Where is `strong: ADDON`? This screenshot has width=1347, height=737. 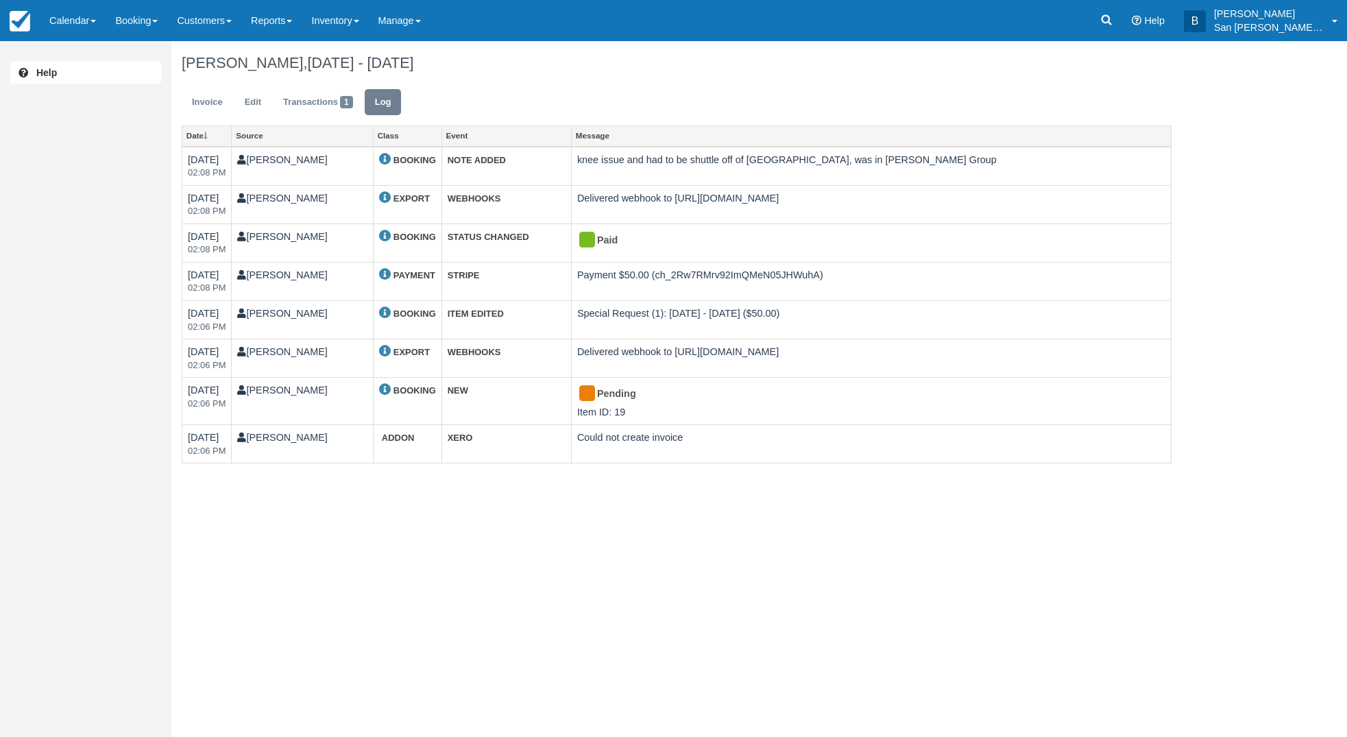 strong: ADDON is located at coordinates (398, 437).